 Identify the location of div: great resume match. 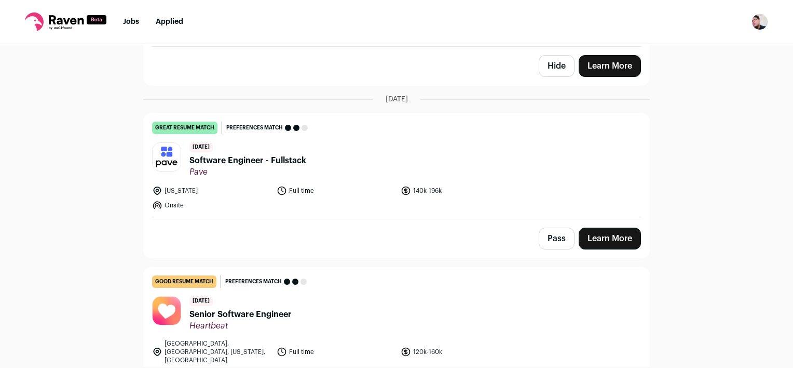
(185, 128).